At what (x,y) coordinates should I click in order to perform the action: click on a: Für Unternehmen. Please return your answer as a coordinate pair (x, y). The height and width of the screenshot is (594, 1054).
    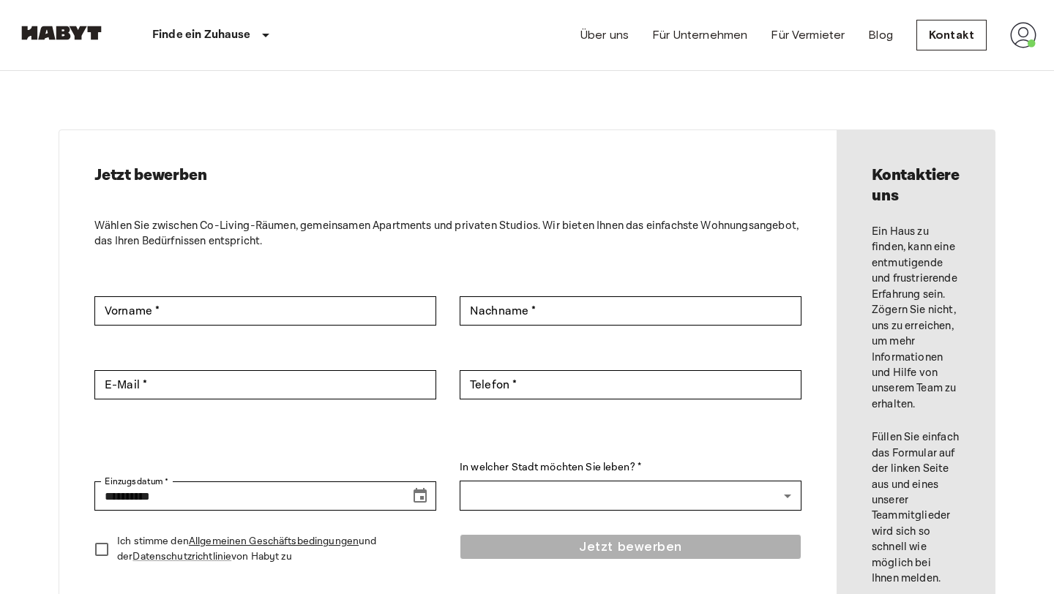
    Looking at the image, I should click on (700, 35).